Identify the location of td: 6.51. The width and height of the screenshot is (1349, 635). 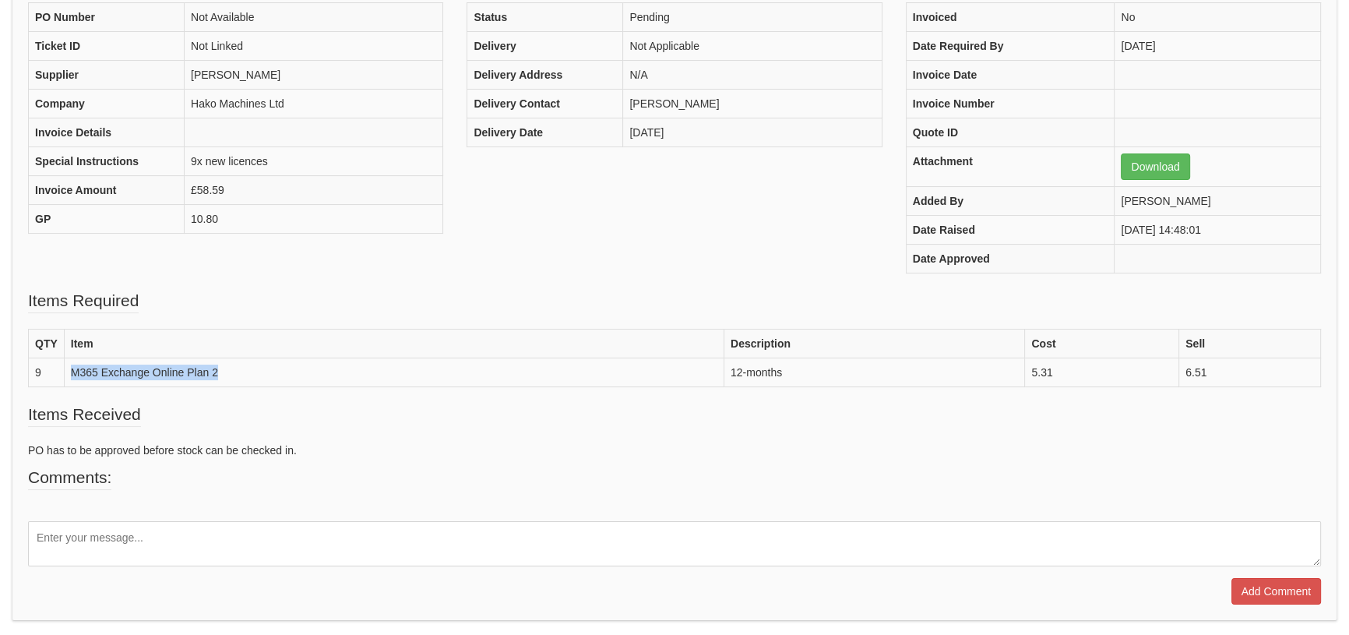
(1250, 371).